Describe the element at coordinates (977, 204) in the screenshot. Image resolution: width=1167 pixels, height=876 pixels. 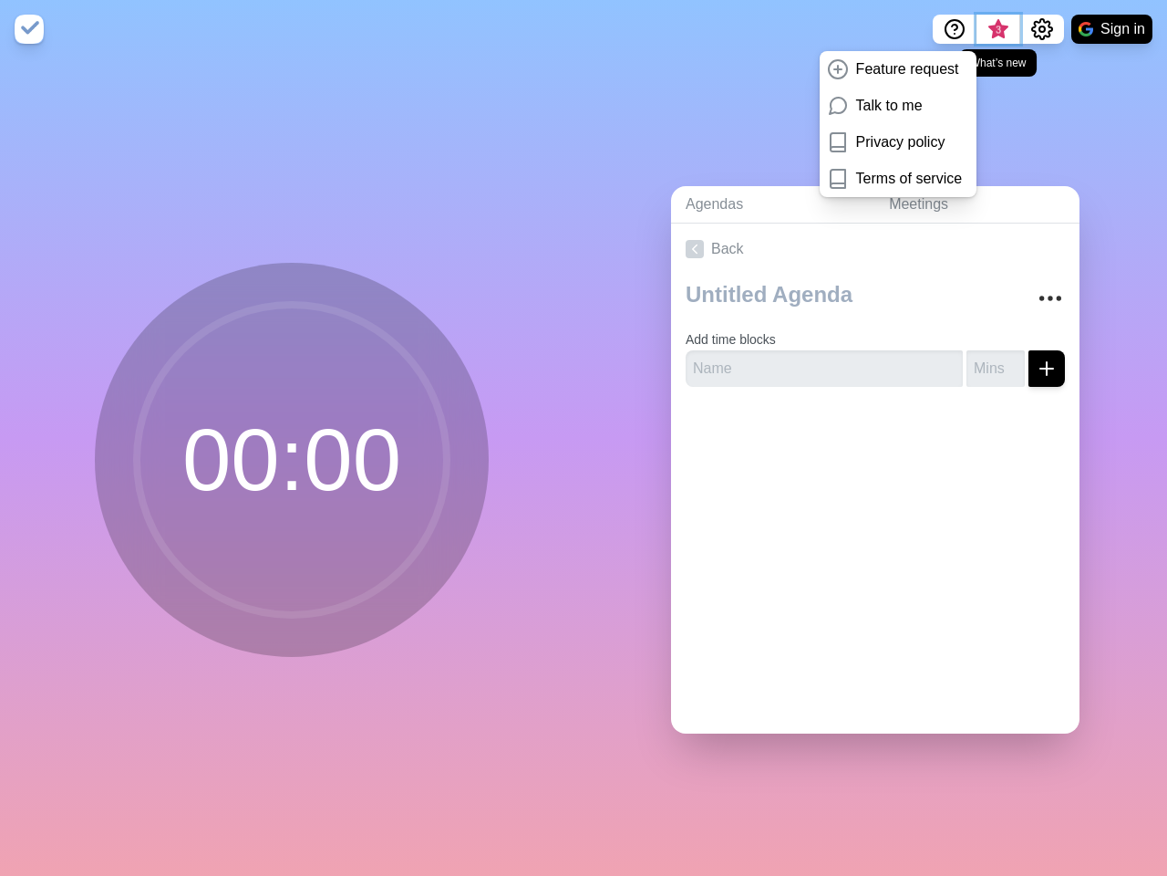
I see `a: Meetings` at that location.